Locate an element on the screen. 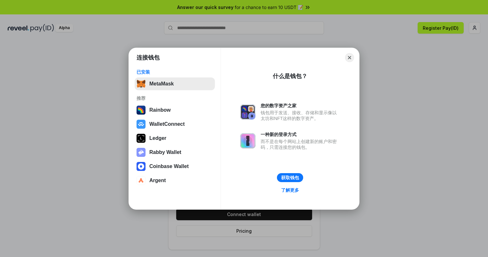  div: MetaMask is located at coordinates (162, 84).